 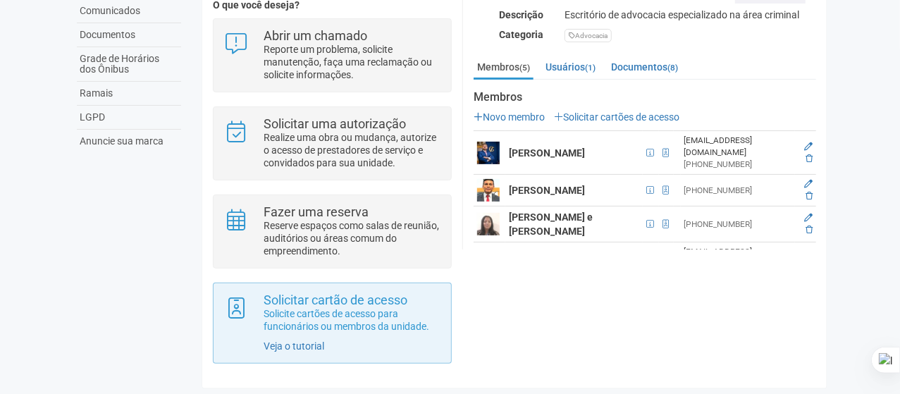 What do you see at coordinates (690, 15) in the screenshot?
I see `div: Escritório de advocacia especializado na área criminal` at bounding box center [690, 15].